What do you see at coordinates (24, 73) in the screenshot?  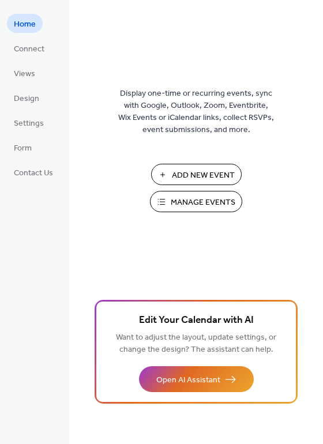 I see `a: Views` at bounding box center [24, 73].